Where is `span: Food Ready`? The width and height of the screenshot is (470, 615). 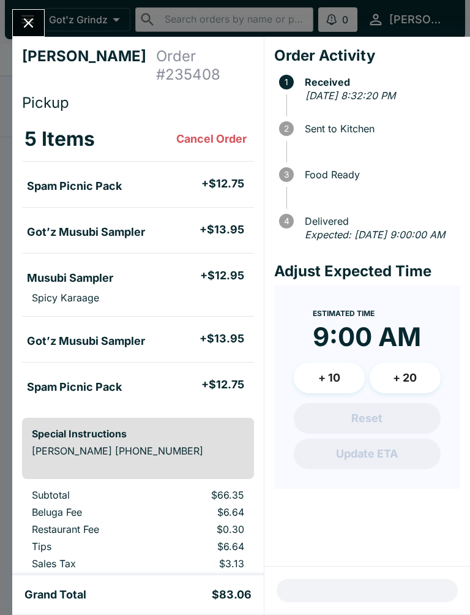 span: Food Ready is located at coordinates (379, 174).